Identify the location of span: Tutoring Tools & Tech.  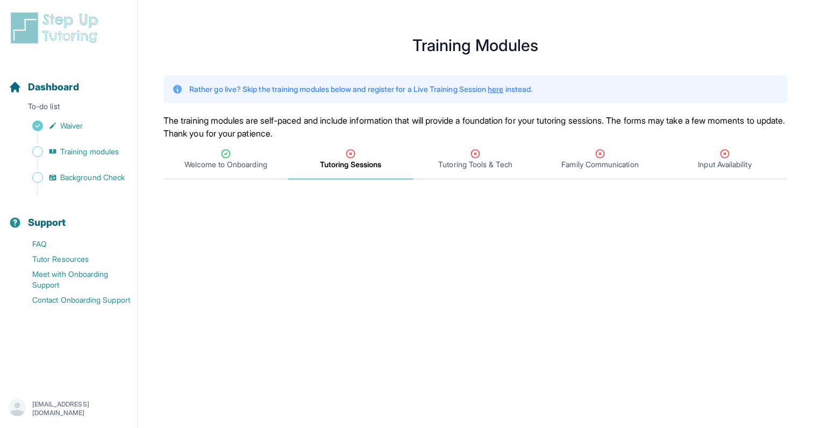
(475, 165).